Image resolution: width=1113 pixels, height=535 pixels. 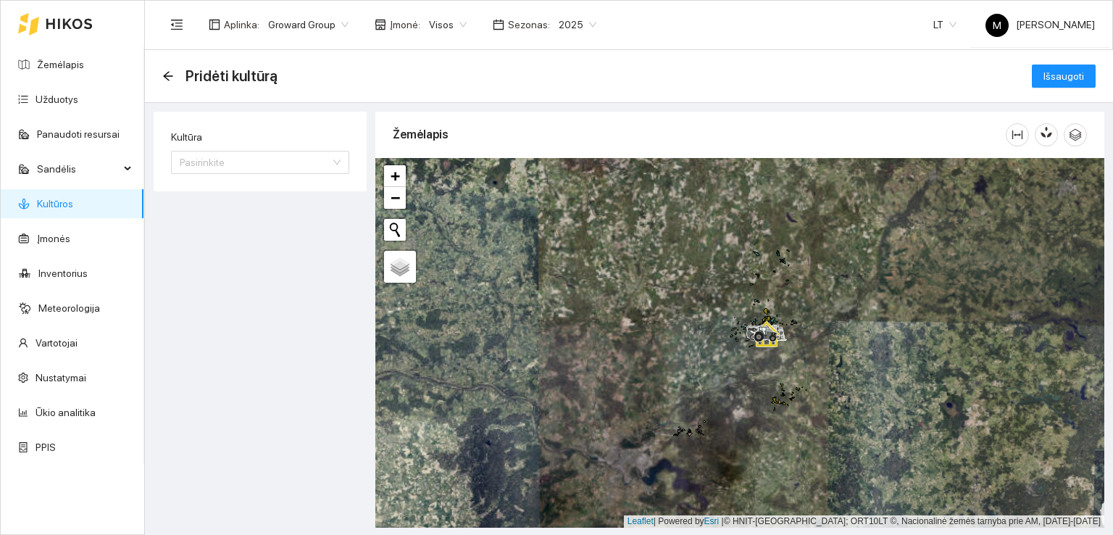 What do you see at coordinates (640, 521) in the screenshot?
I see `a: Leaflet` at bounding box center [640, 521].